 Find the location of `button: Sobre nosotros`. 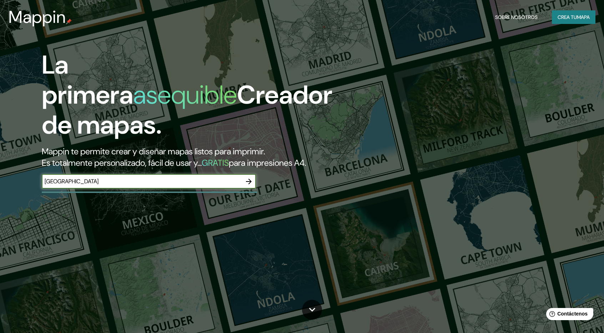

button: Sobre nosotros is located at coordinates (516, 17).